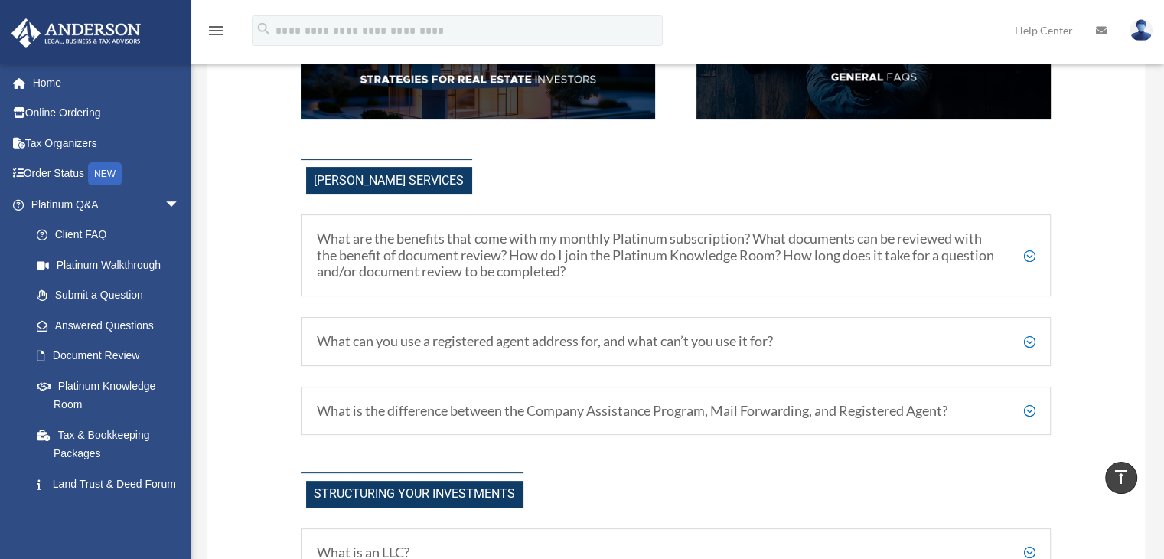 This screenshot has width=1164, height=559. I want to click on img: User Pic, so click(1141, 30).